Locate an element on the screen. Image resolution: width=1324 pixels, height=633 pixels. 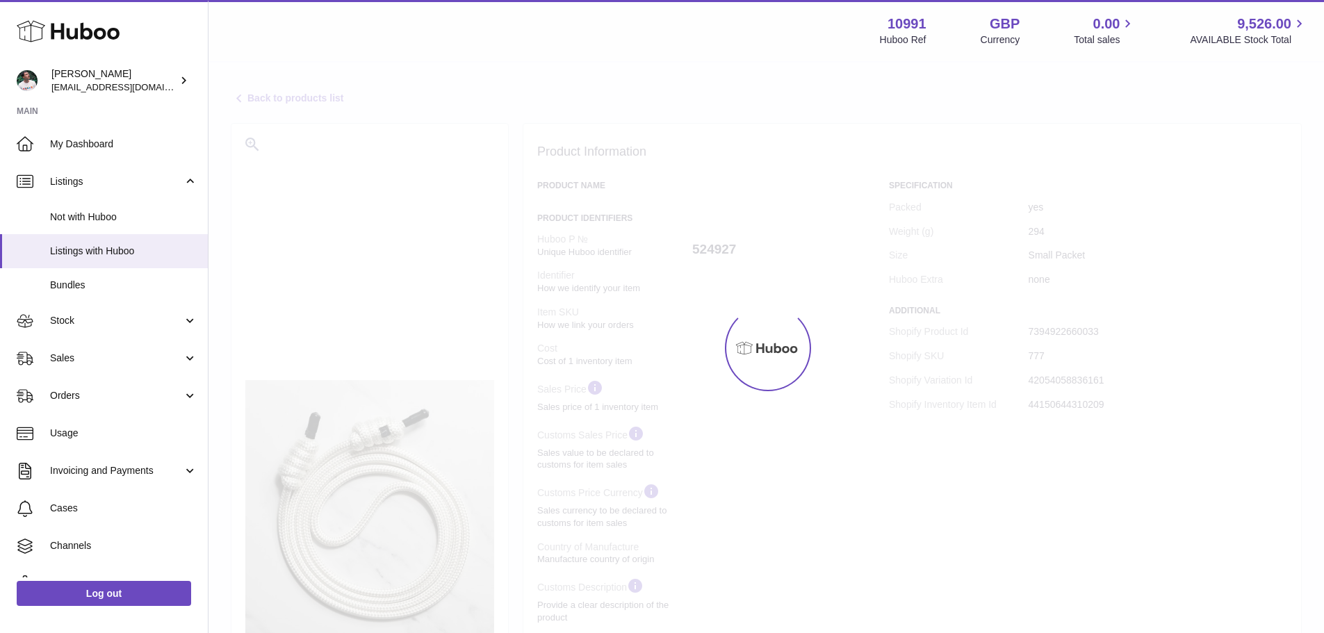
span: Bundles is located at coordinates (124, 285).